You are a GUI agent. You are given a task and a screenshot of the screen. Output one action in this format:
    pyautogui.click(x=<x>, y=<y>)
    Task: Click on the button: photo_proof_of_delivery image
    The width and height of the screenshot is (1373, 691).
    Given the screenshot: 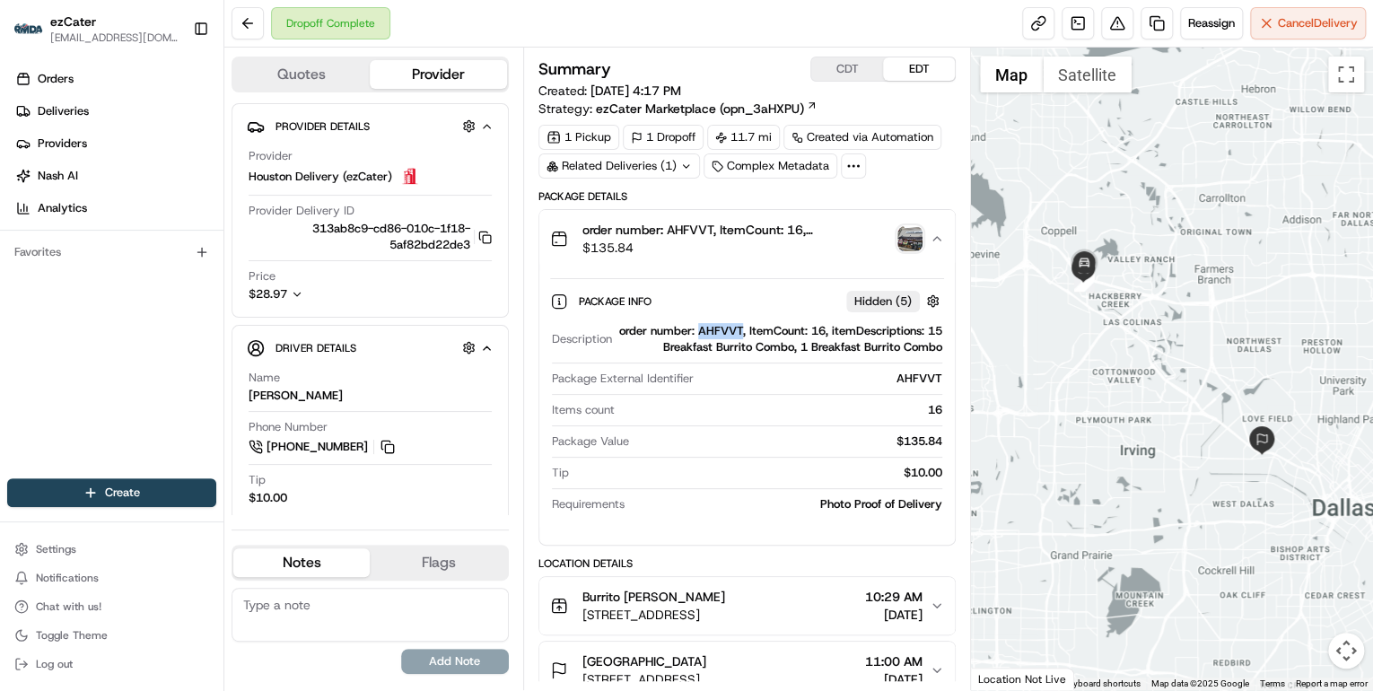 What is the action you would take?
    pyautogui.click(x=910, y=239)
    